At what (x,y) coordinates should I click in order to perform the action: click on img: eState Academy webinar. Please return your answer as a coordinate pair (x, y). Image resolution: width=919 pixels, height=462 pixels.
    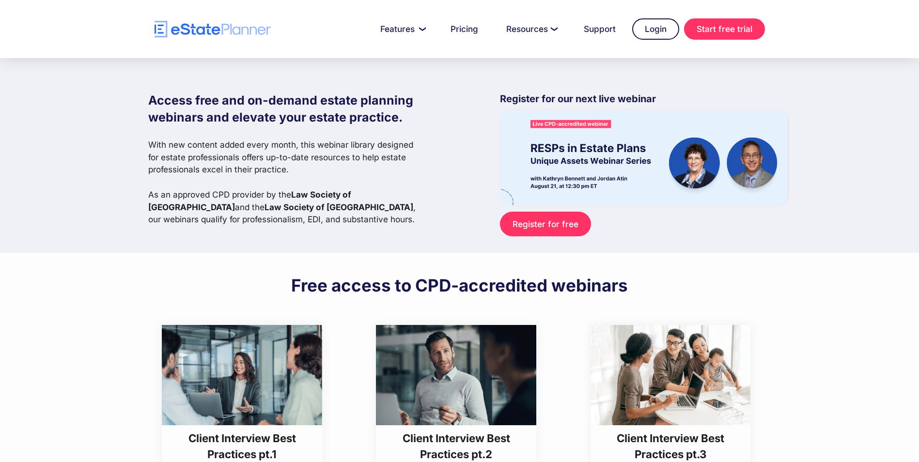
    Looking at the image, I should click on (644, 157).